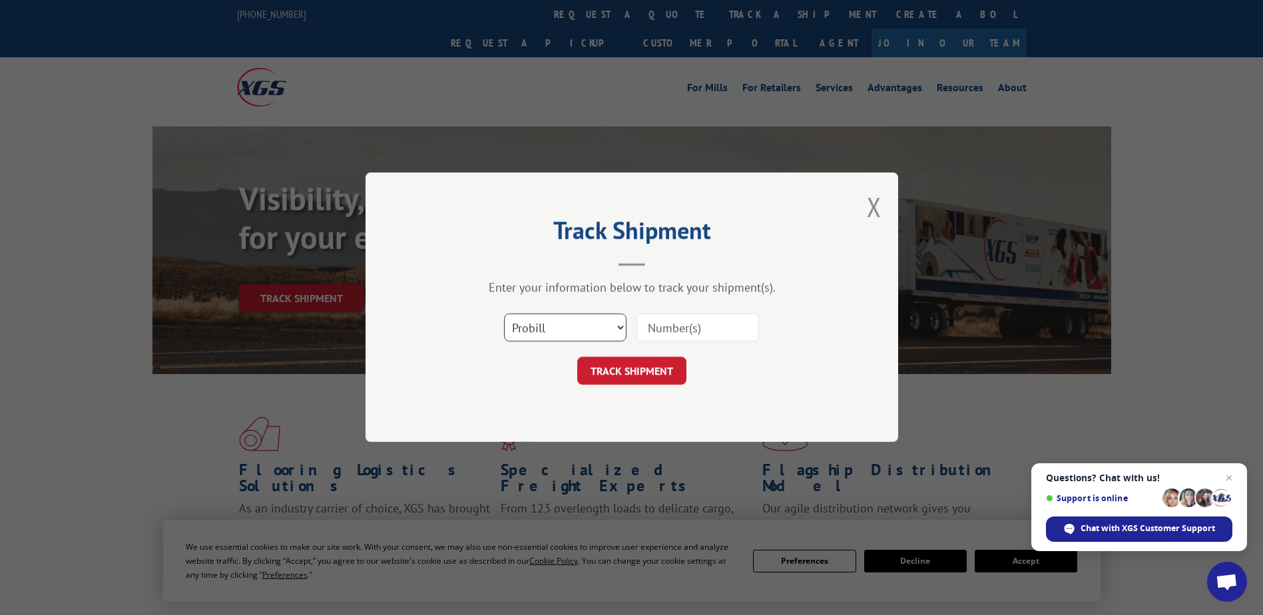 This screenshot has width=1263, height=615. Describe the element at coordinates (698, 328) in the screenshot. I see `input: Number(s)` at that location.